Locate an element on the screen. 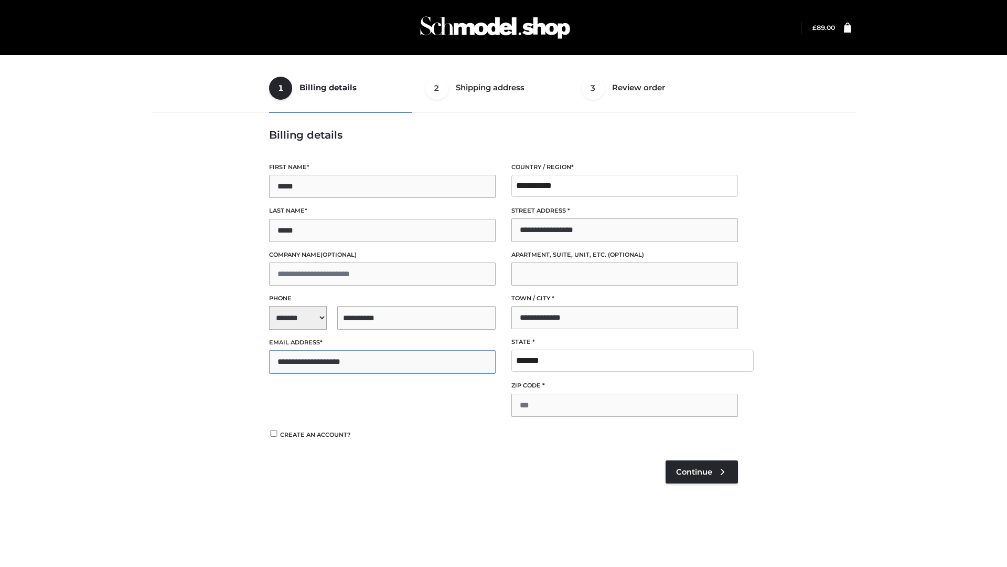 The image size is (1007, 567). bdi: 89.00 is located at coordinates (824, 27).